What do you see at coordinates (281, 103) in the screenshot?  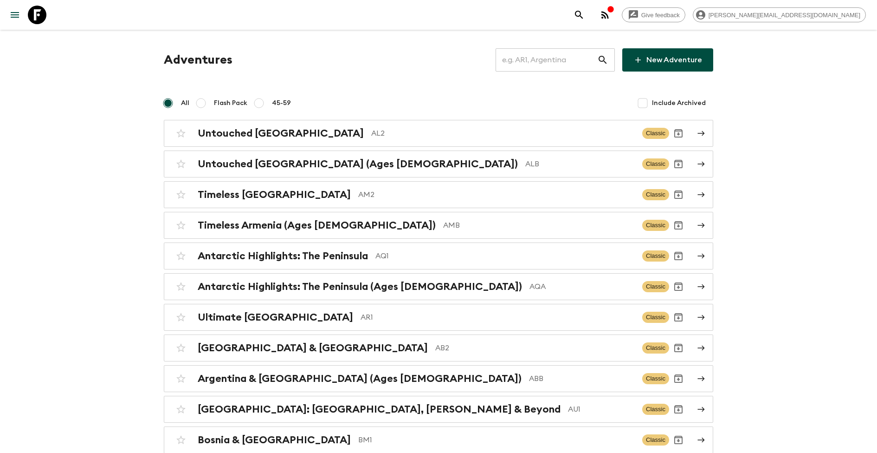 I see `span: 45-59` at bounding box center [281, 103].